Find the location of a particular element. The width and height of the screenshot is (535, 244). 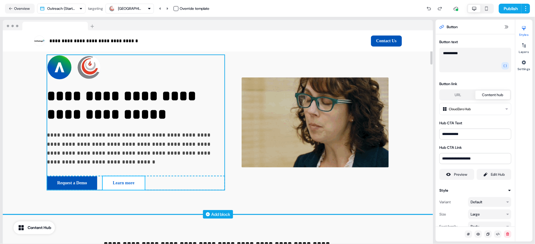

button: Settings is located at coordinates (524, 64).